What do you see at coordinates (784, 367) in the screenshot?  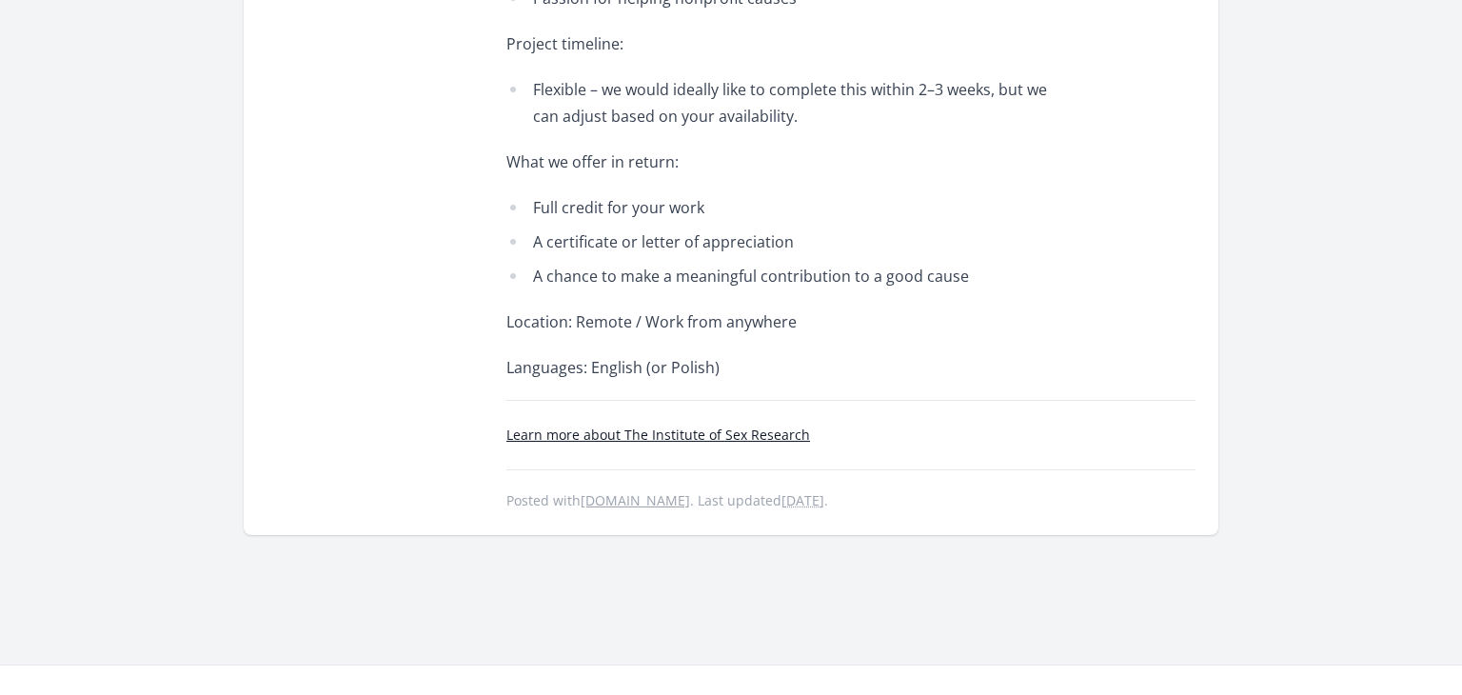 I see `p: Languages: English (or Polish)` at bounding box center [784, 367].